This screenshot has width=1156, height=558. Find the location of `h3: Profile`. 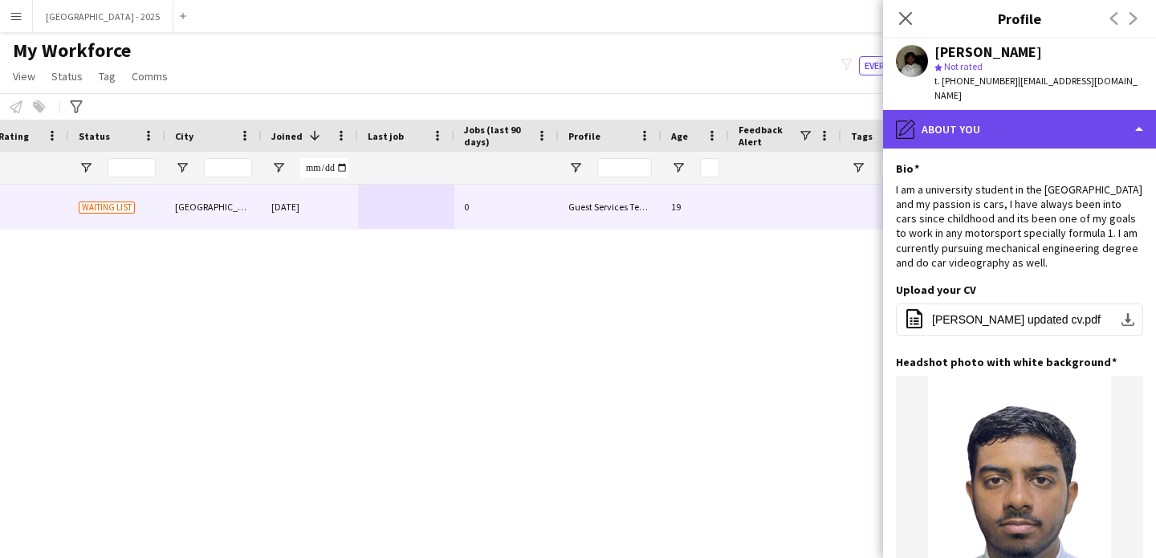

h3: Profile is located at coordinates (1019, 18).